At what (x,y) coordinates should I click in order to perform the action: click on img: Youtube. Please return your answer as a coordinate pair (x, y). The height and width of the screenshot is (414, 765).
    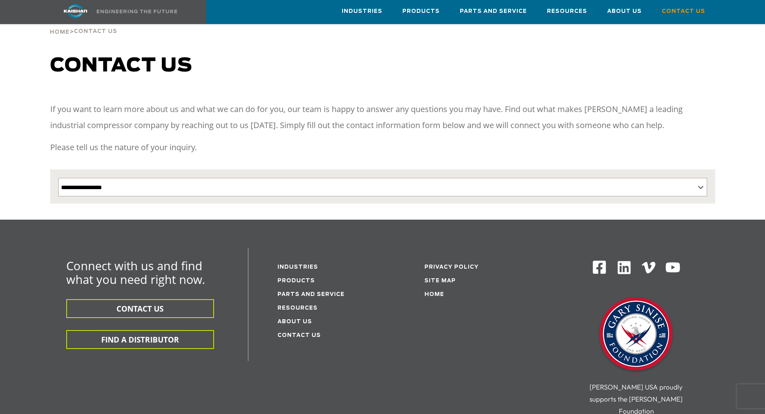
    Looking at the image, I should click on (672, 267).